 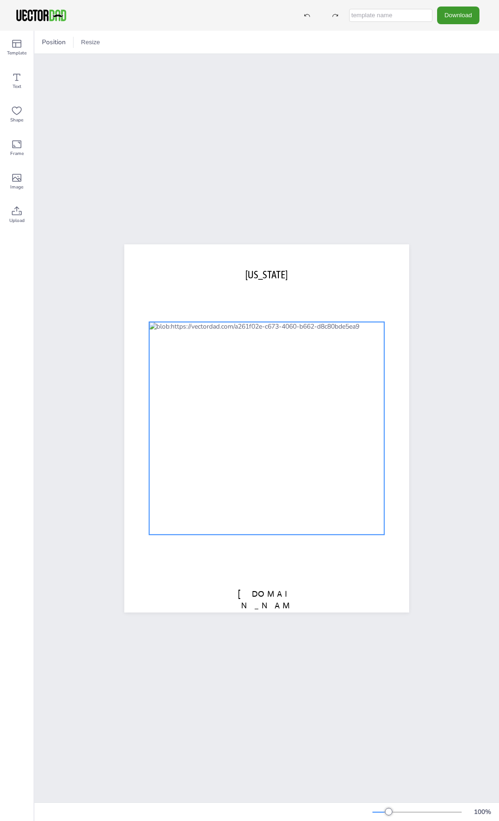 What do you see at coordinates (391, 15) in the screenshot?
I see `input: template name` at bounding box center [391, 15].